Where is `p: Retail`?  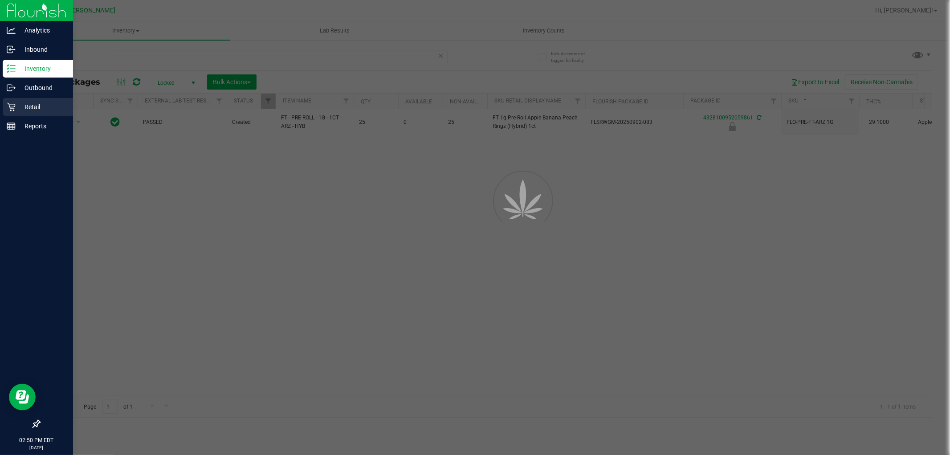 p: Retail is located at coordinates (42, 107).